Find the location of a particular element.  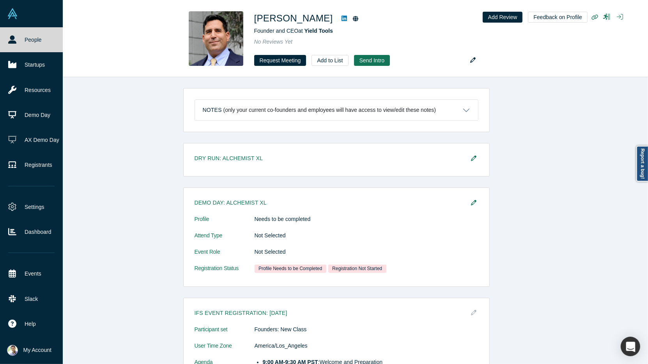

h3: Notes is located at coordinates (212, 110).